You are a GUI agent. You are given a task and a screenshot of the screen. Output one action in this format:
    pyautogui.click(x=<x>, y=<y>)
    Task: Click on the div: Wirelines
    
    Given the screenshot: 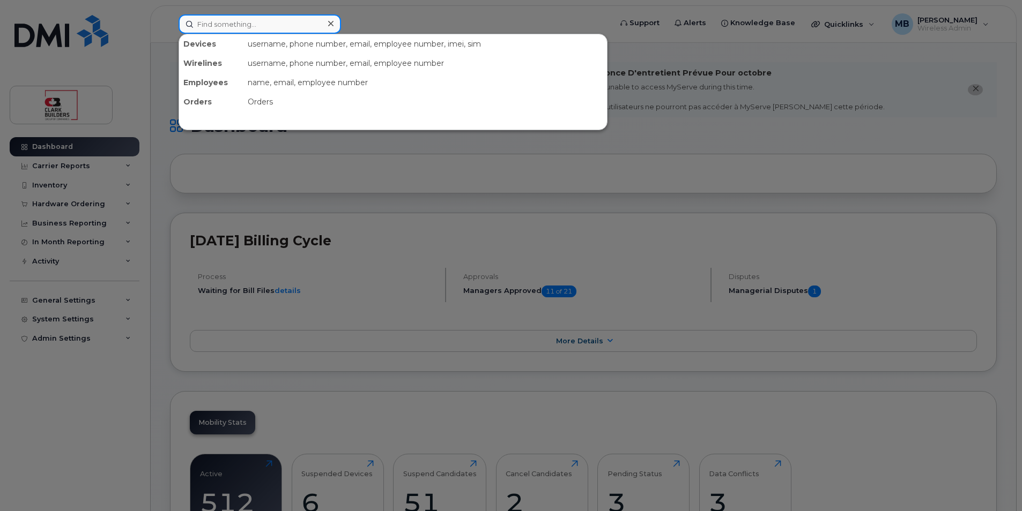 What is the action you would take?
    pyautogui.click(x=211, y=63)
    